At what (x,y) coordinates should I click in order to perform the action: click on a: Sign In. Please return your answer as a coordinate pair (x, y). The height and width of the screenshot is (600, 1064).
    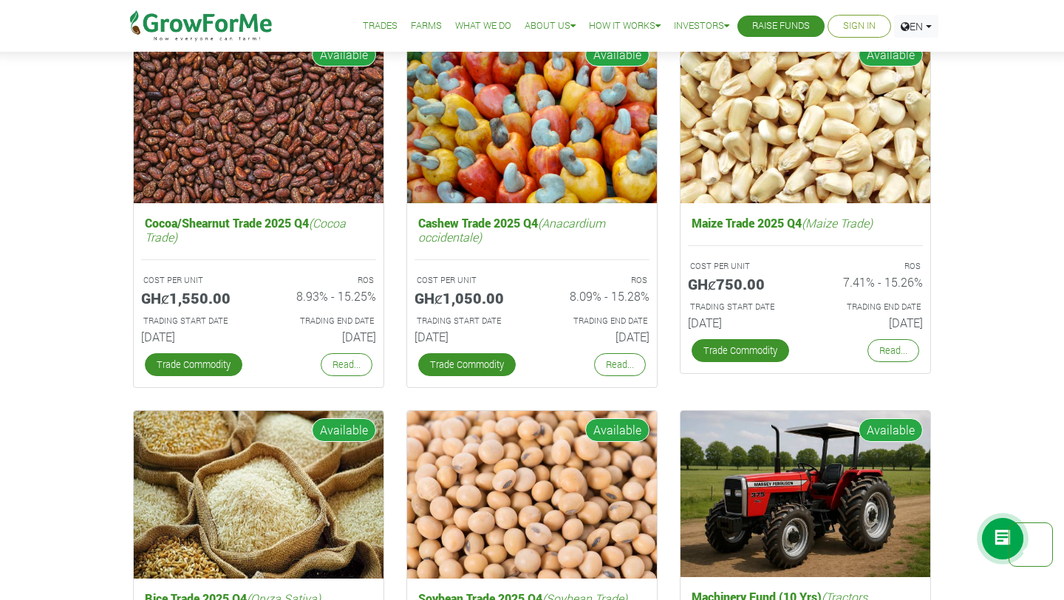
    Looking at the image, I should click on (859, 26).